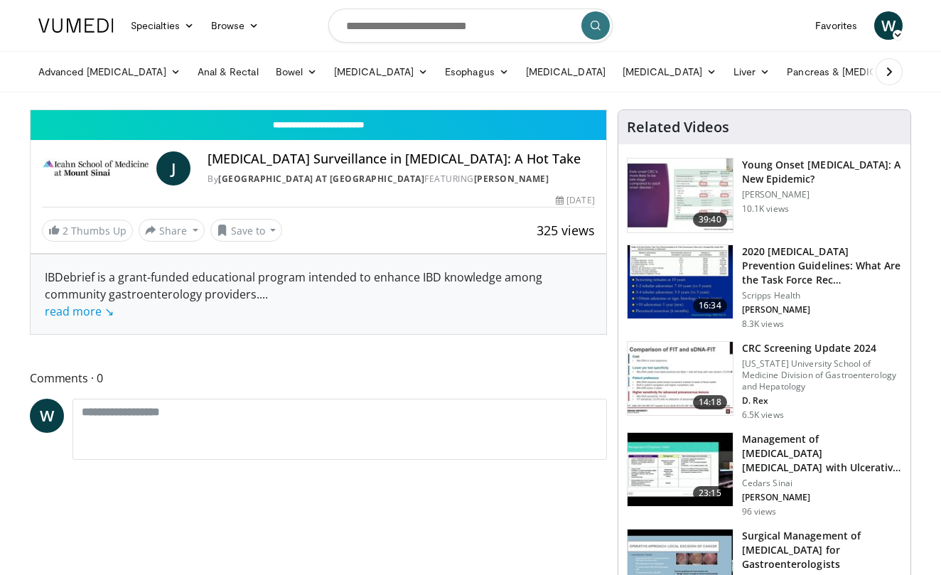 This screenshot has height=575, width=941. I want to click on a: Specialties, so click(162, 26).